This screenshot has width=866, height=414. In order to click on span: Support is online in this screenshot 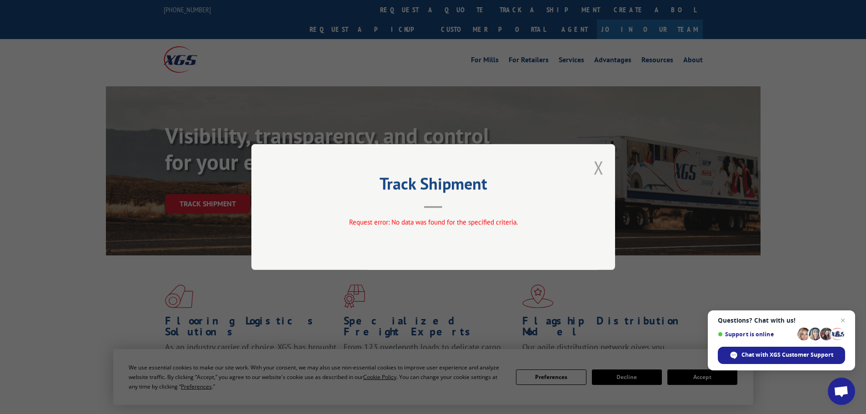, I will do `click(756, 334)`.